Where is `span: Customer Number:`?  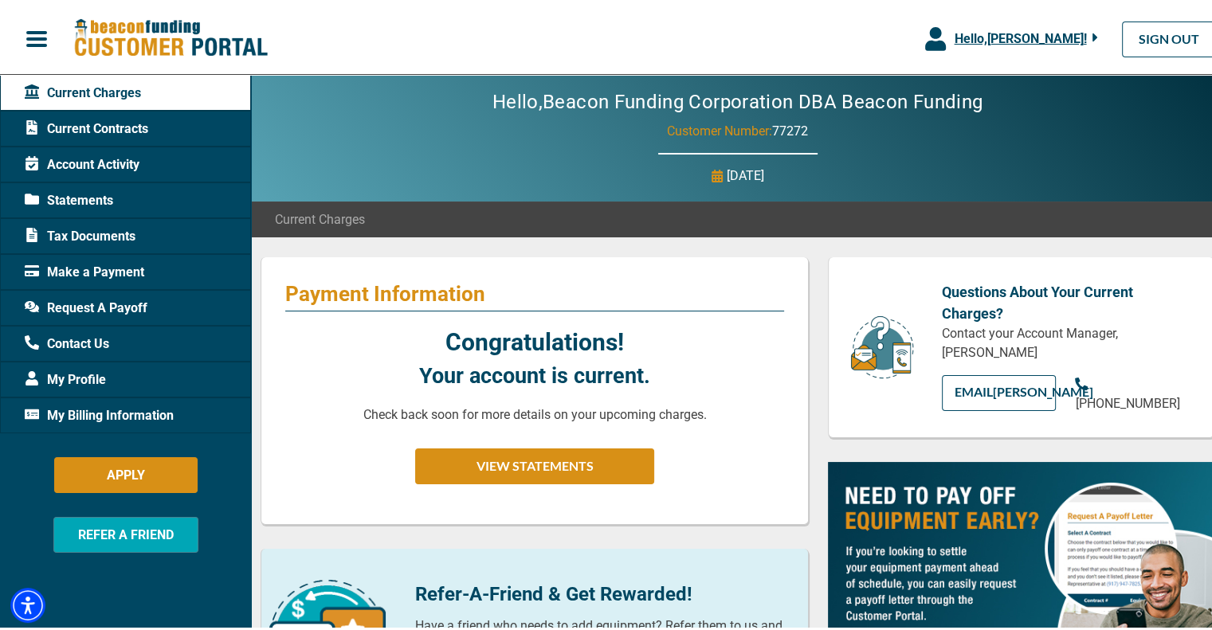
span: Customer Number: is located at coordinates (719, 127).